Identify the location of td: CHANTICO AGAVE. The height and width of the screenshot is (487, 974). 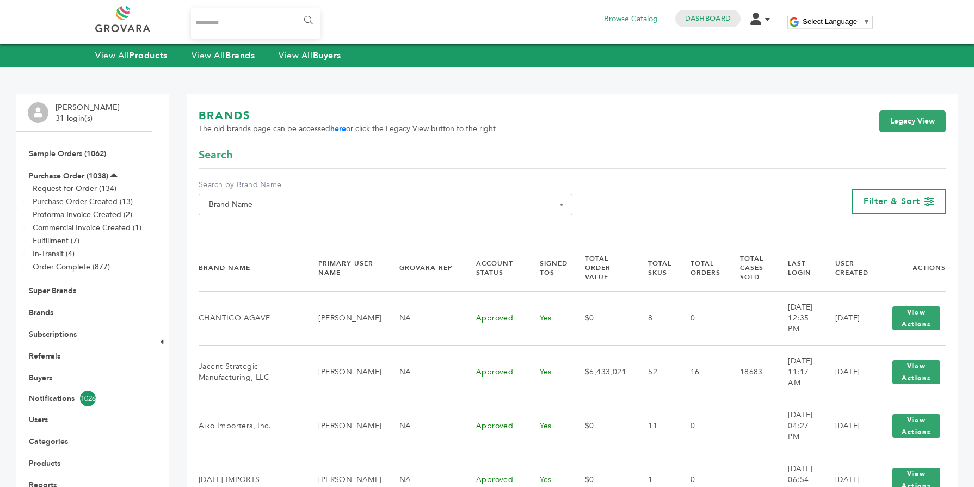
(251, 318).